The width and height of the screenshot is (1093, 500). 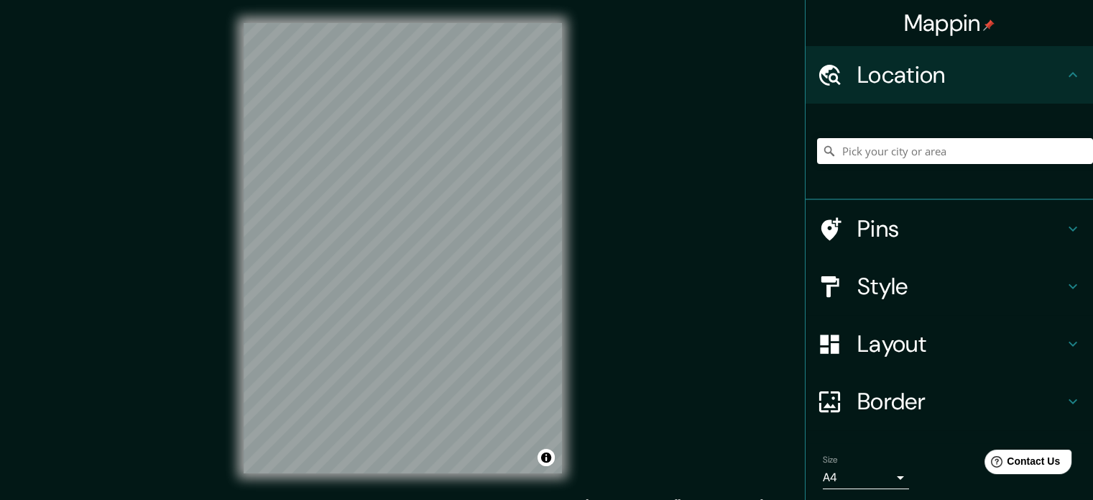 I want to click on h4: Border, so click(x=961, y=401).